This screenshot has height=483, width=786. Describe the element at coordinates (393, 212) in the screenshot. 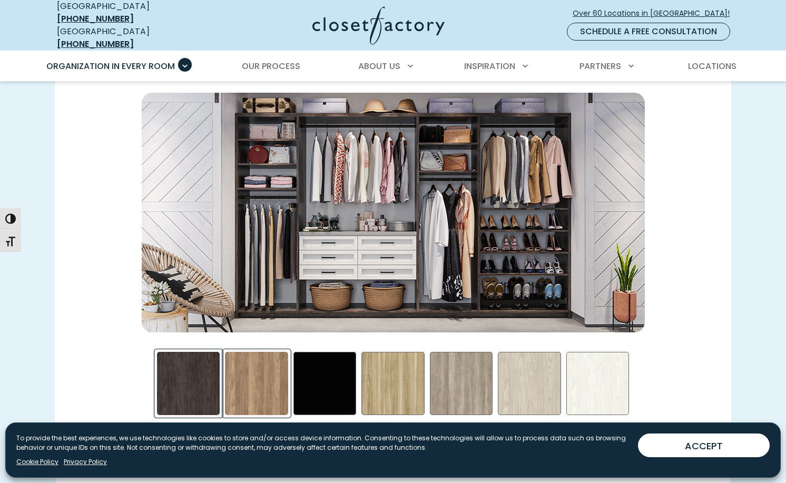

I see `img: Reach in closet in after hours` at that location.